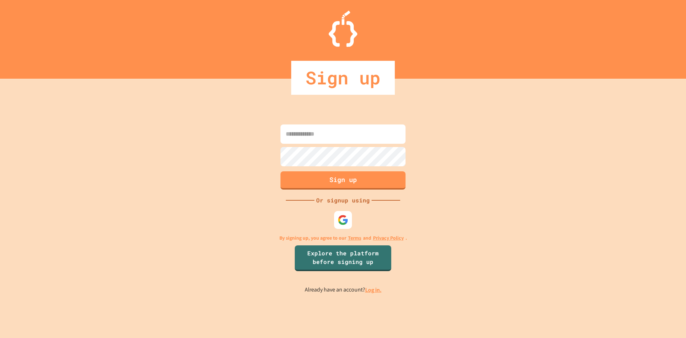 This screenshot has width=686, height=338. What do you see at coordinates (343, 29) in the screenshot?
I see `img: Logo.svg` at bounding box center [343, 29].